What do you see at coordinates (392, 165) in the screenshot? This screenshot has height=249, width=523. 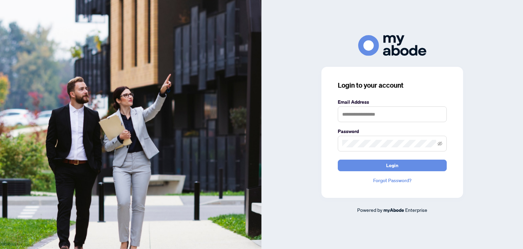 I see `span: Login` at bounding box center [392, 165].